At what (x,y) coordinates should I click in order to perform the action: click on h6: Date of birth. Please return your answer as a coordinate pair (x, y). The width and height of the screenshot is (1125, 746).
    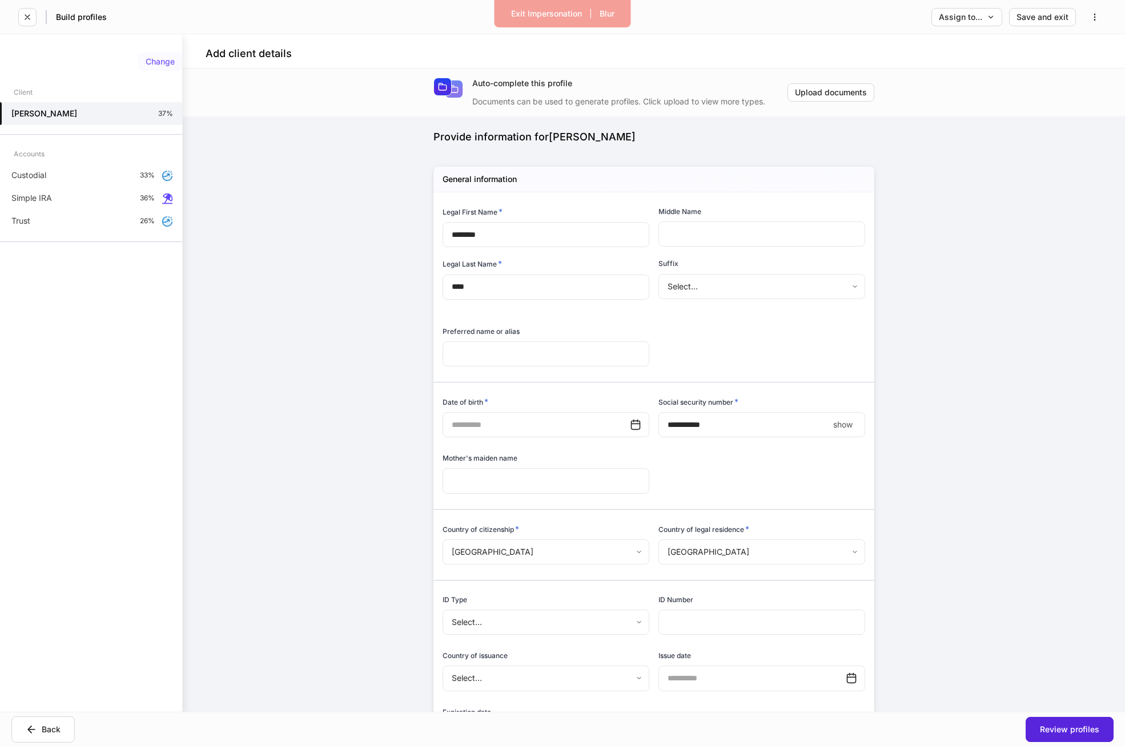
    Looking at the image, I should click on (465, 402).